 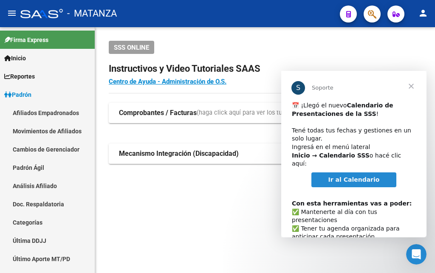 I want to click on span: (haga click aquí para ver los tutoriales), so click(x=251, y=113).